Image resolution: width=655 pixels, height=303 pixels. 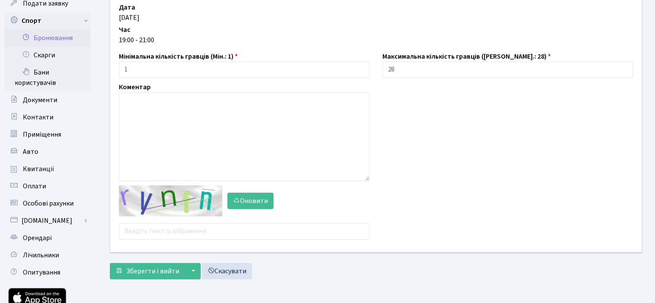 I want to click on a: Скарги, so click(x=47, y=55).